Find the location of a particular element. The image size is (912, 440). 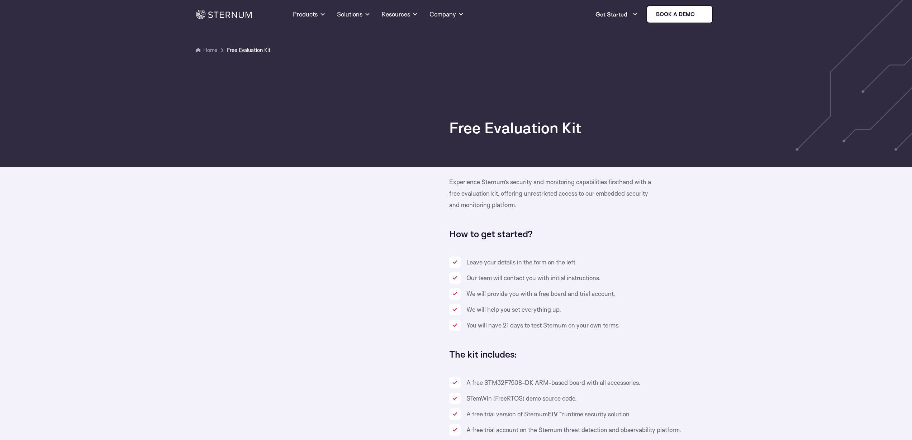

a: Home is located at coordinates (210, 50).